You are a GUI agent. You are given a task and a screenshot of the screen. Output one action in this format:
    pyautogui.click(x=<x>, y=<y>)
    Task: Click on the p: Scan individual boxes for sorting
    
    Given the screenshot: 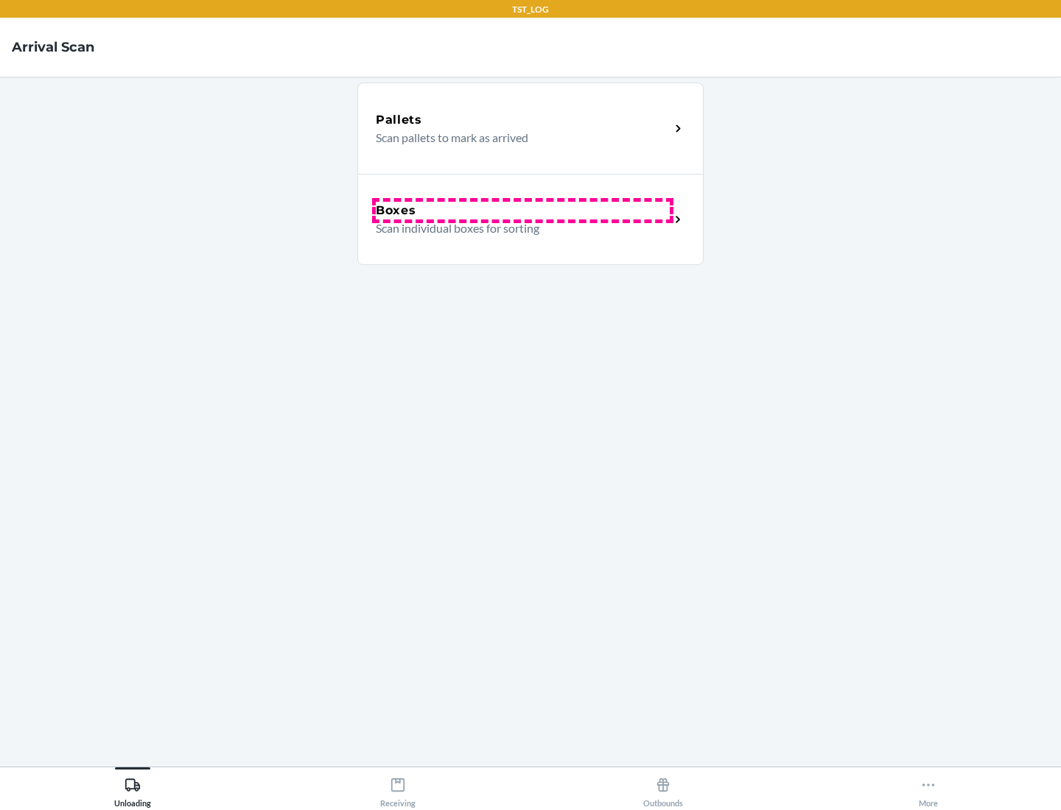 What is the action you would take?
    pyautogui.click(x=516, y=228)
    